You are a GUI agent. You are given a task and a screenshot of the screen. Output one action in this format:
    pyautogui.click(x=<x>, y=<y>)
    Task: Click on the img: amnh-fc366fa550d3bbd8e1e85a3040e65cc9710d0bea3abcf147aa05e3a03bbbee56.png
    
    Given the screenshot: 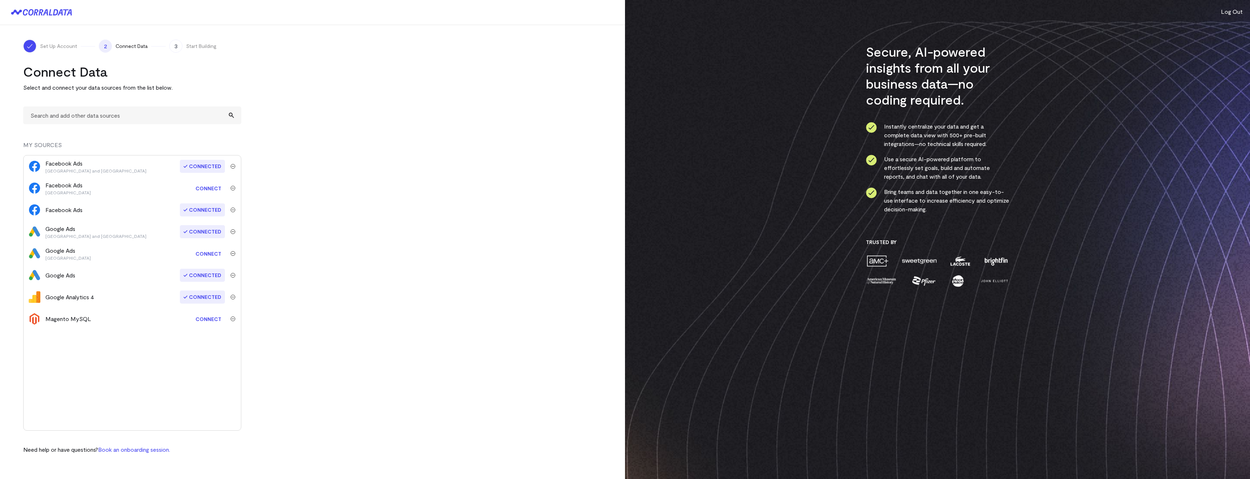 What is the action you would take?
    pyautogui.click(x=881, y=281)
    